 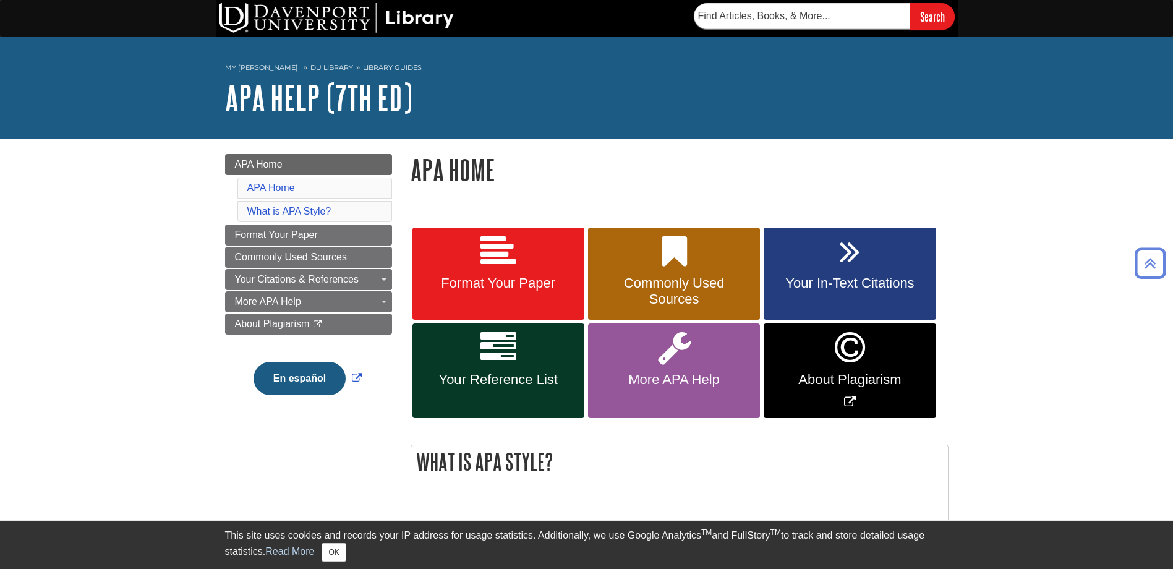 What do you see at coordinates (499, 371) in the screenshot?
I see `a: Your Reference List` at bounding box center [499, 371].